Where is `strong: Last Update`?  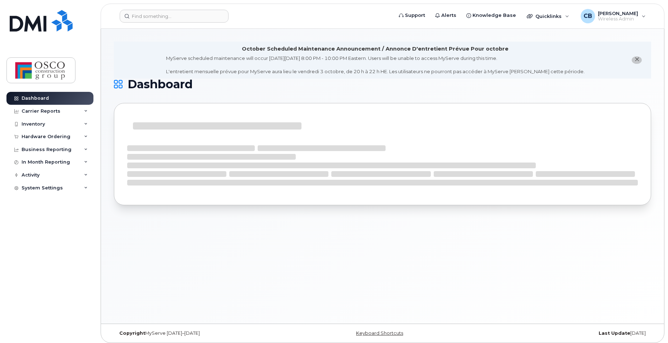
strong: Last Update is located at coordinates (614, 333).